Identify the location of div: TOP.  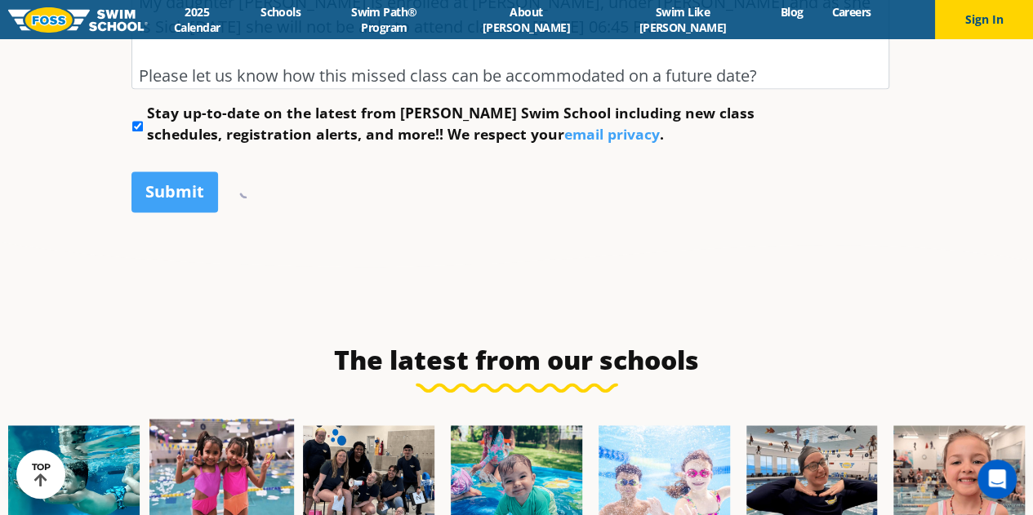
(41, 474).